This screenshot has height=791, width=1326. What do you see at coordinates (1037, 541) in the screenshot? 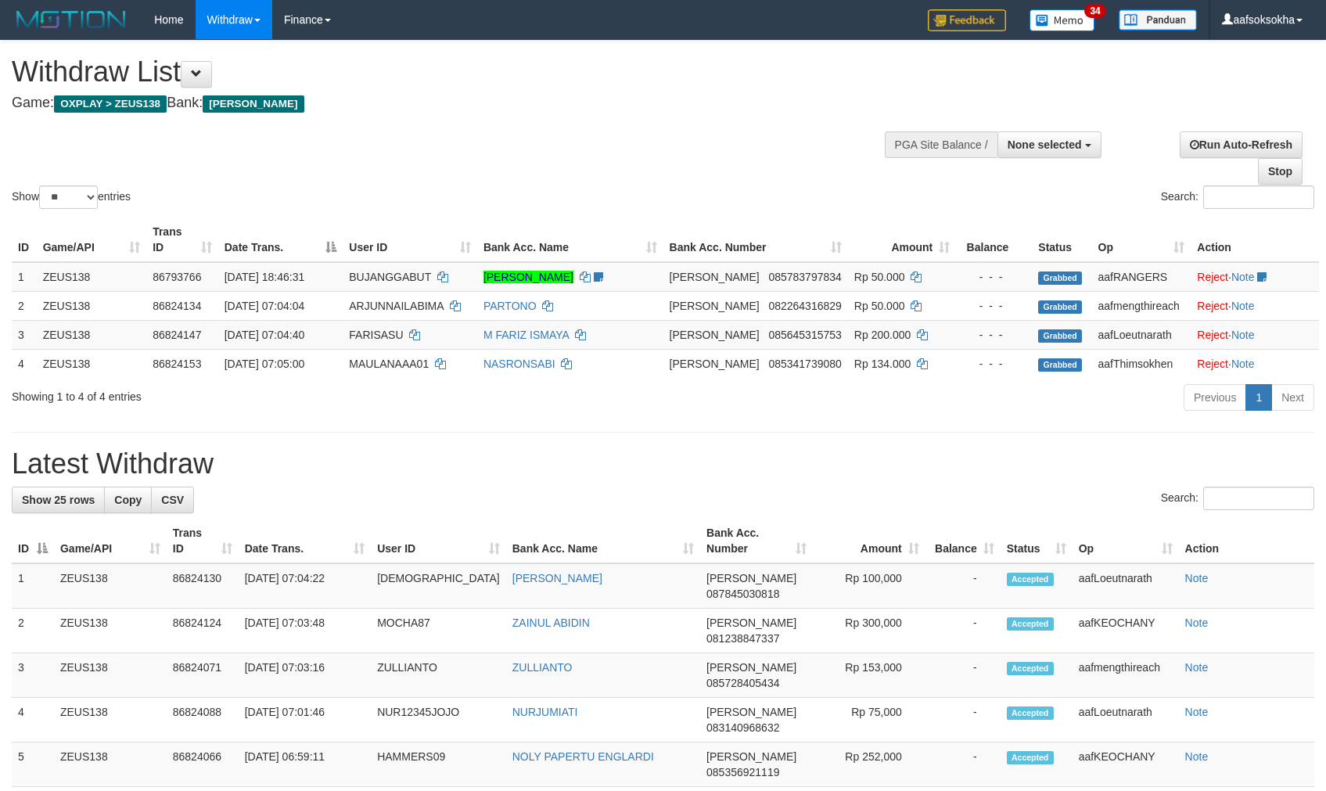
I see `th: Status: activate to sort column ascending` at bounding box center [1037, 541].